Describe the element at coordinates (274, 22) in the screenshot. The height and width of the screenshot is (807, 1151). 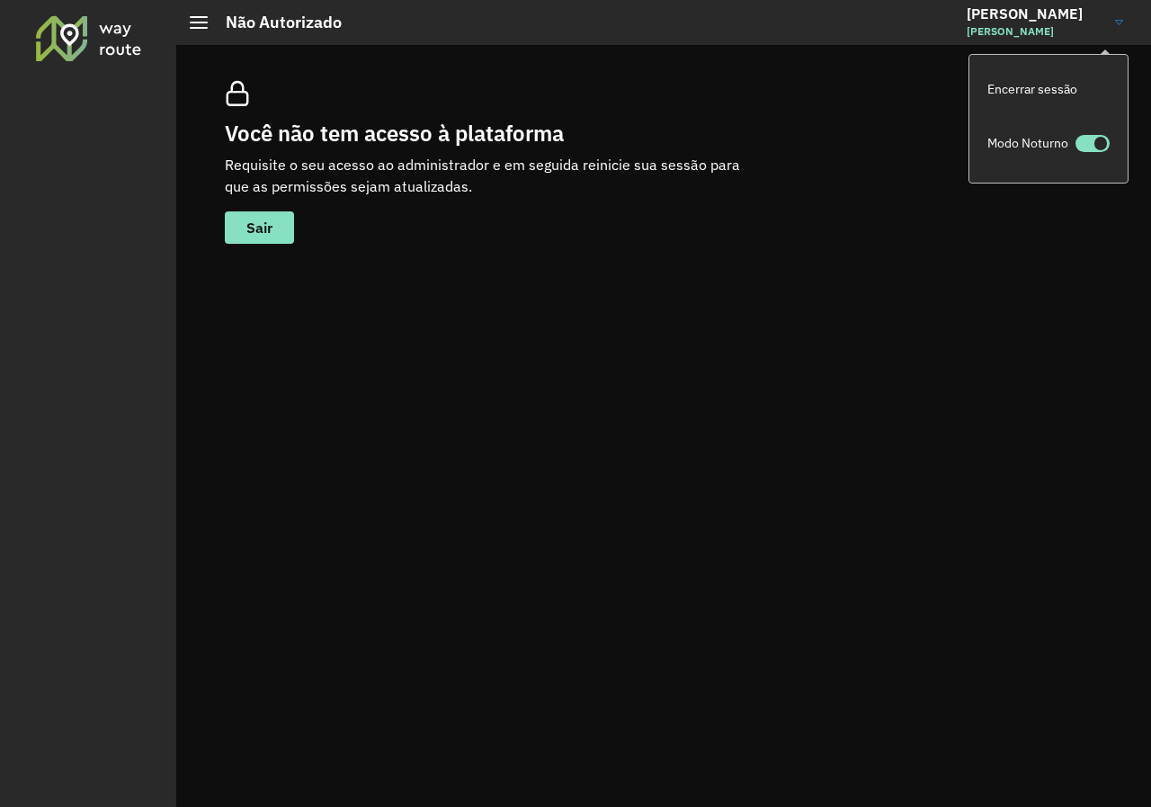
I see `h2: Não Autorizado` at that location.